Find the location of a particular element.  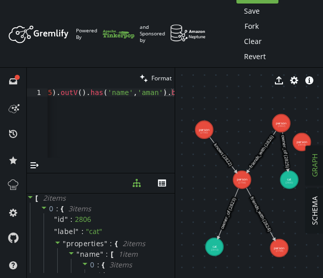

tspan: (2794) is located at coordinates (242, 183).